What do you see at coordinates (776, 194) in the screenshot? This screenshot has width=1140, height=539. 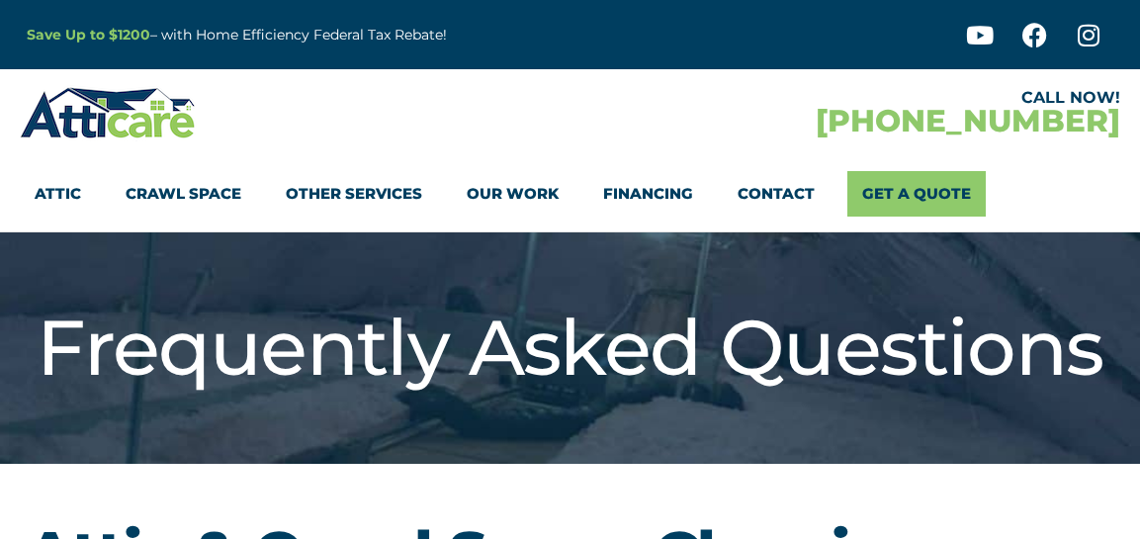 I see `a: Contact` at bounding box center [776, 194].